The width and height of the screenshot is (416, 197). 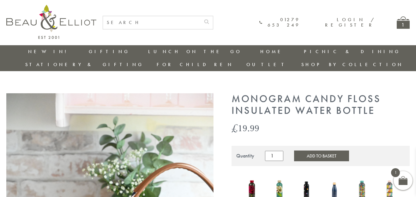 What do you see at coordinates (274, 156) in the screenshot?
I see `input: Product quantity` at bounding box center [274, 156].